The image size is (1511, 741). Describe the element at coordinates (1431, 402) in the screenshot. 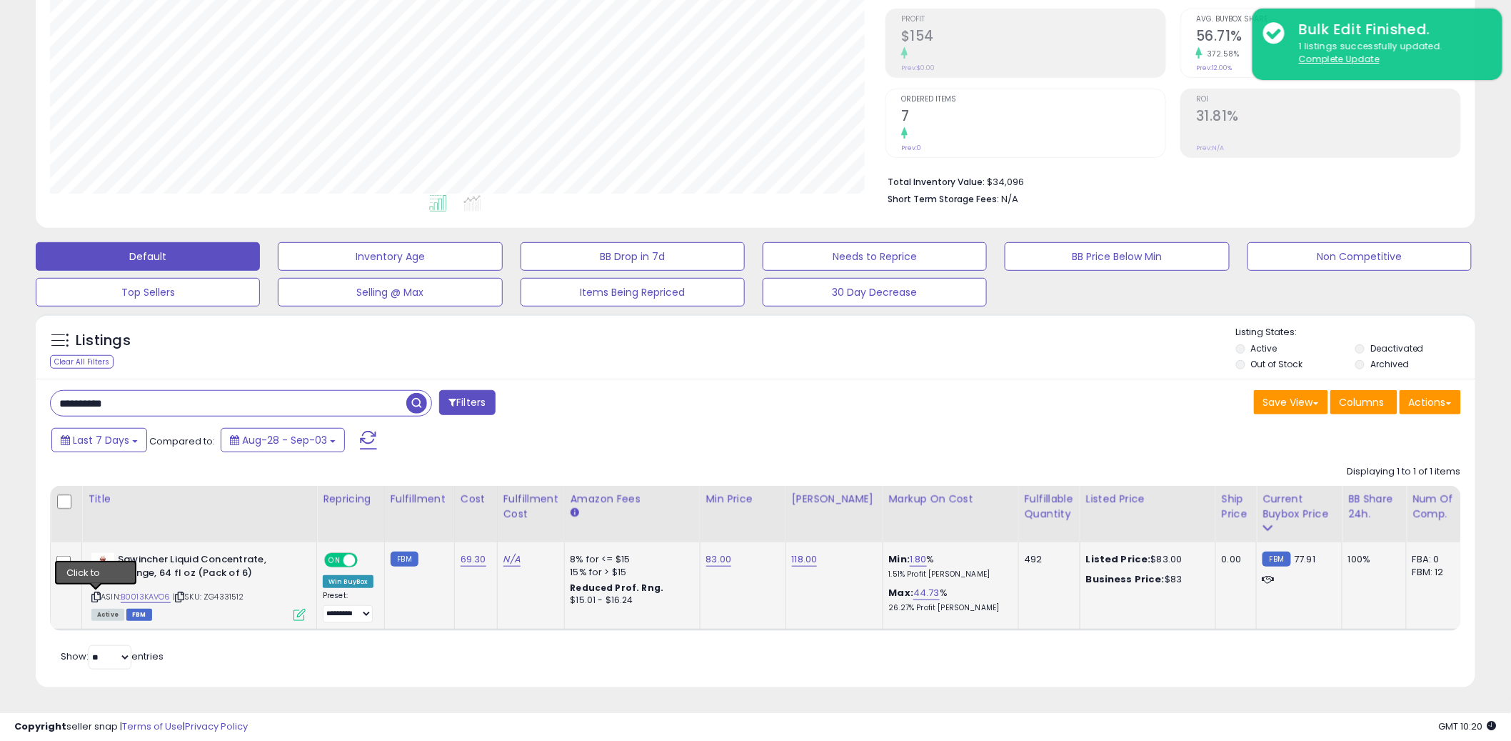

I see `button: Actions` at that location.